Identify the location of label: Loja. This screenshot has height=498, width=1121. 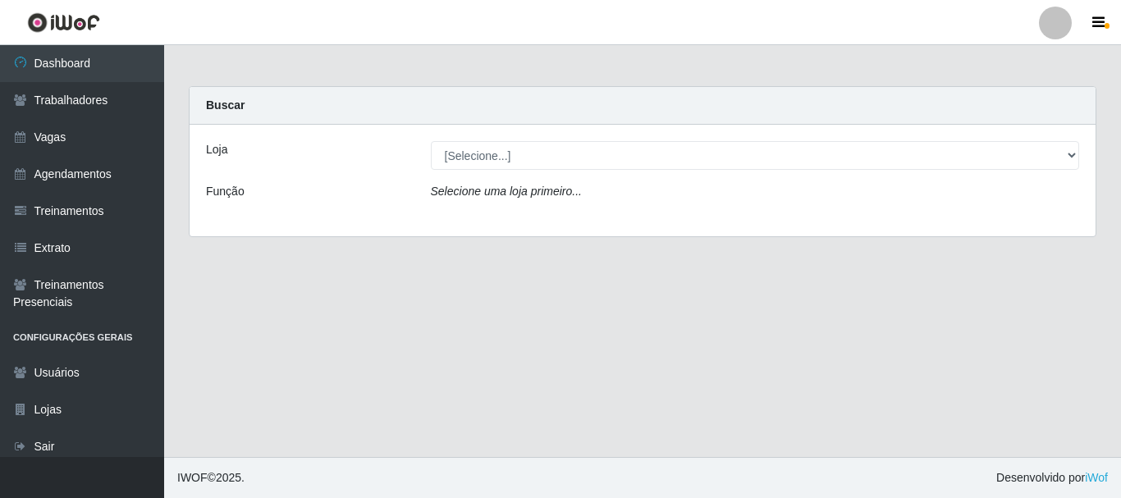
(217, 149).